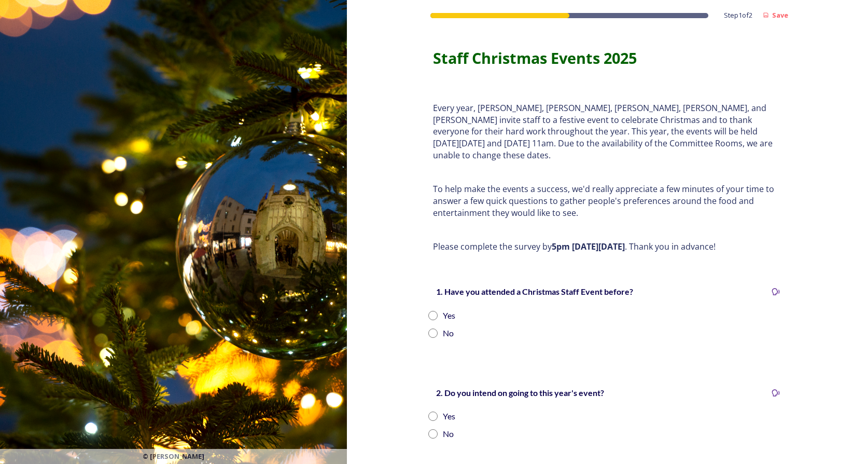  I want to click on p: To help make the events a success, we'd really appreciate a few minutes of your time to answer a ..., so click(607, 201).